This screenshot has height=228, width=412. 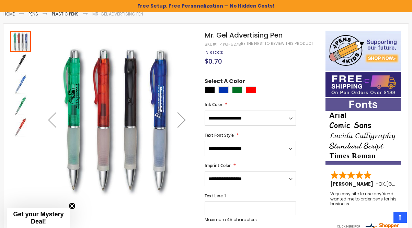 I want to click on p: Maximum 45 characters, so click(x=251, y=219).